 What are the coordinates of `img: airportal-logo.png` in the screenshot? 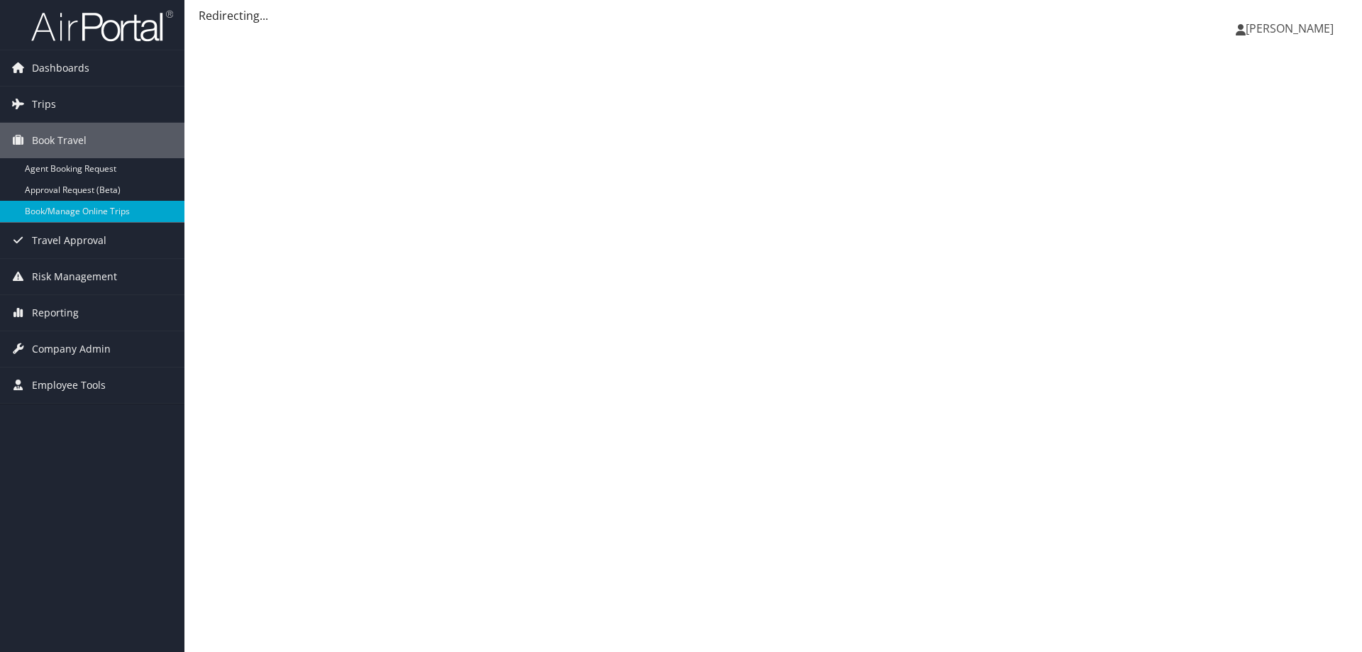 It's located at (102, 26).